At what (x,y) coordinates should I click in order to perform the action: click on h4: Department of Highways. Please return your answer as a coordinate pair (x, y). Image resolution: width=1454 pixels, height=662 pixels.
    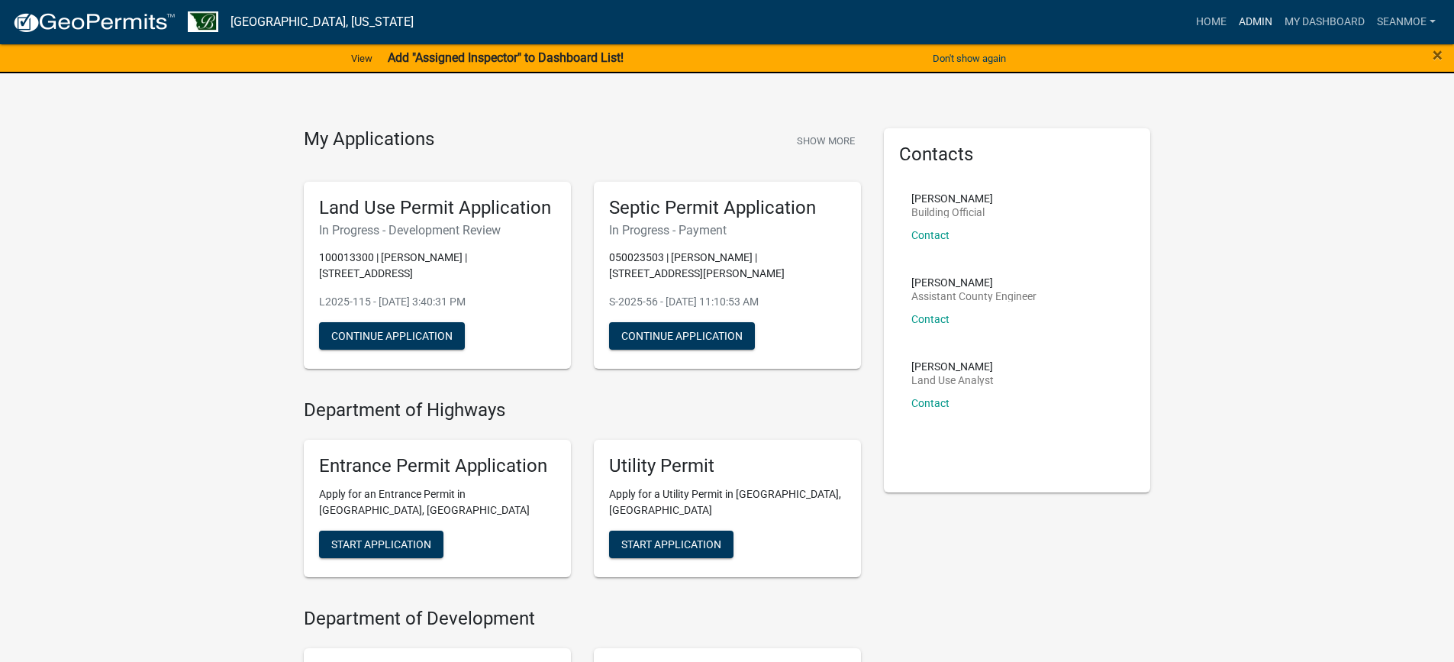
    Looking at the image, I should click on (582, 410).